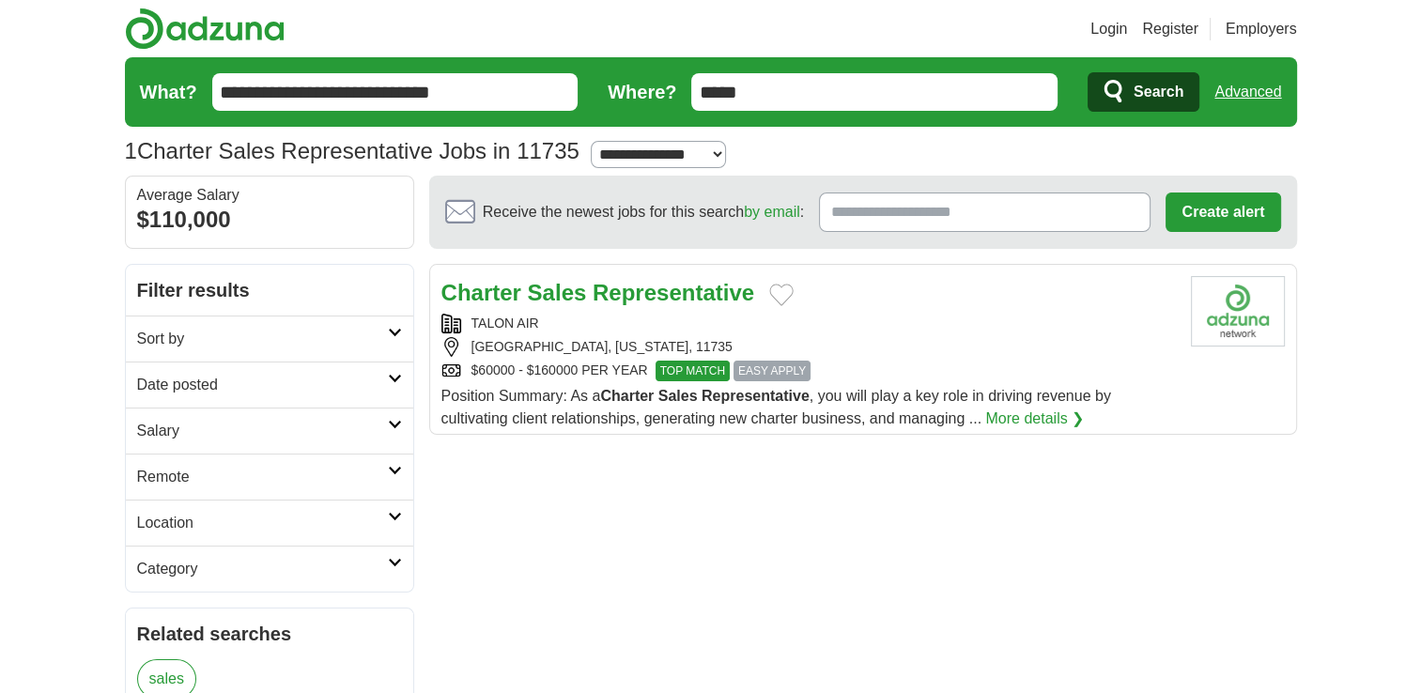 This screenshot has height=693, width=1421. What do you see at coordinates (1158, 92) in the screenshot?
I see `span: Search` at bounding box center [1158, 92].